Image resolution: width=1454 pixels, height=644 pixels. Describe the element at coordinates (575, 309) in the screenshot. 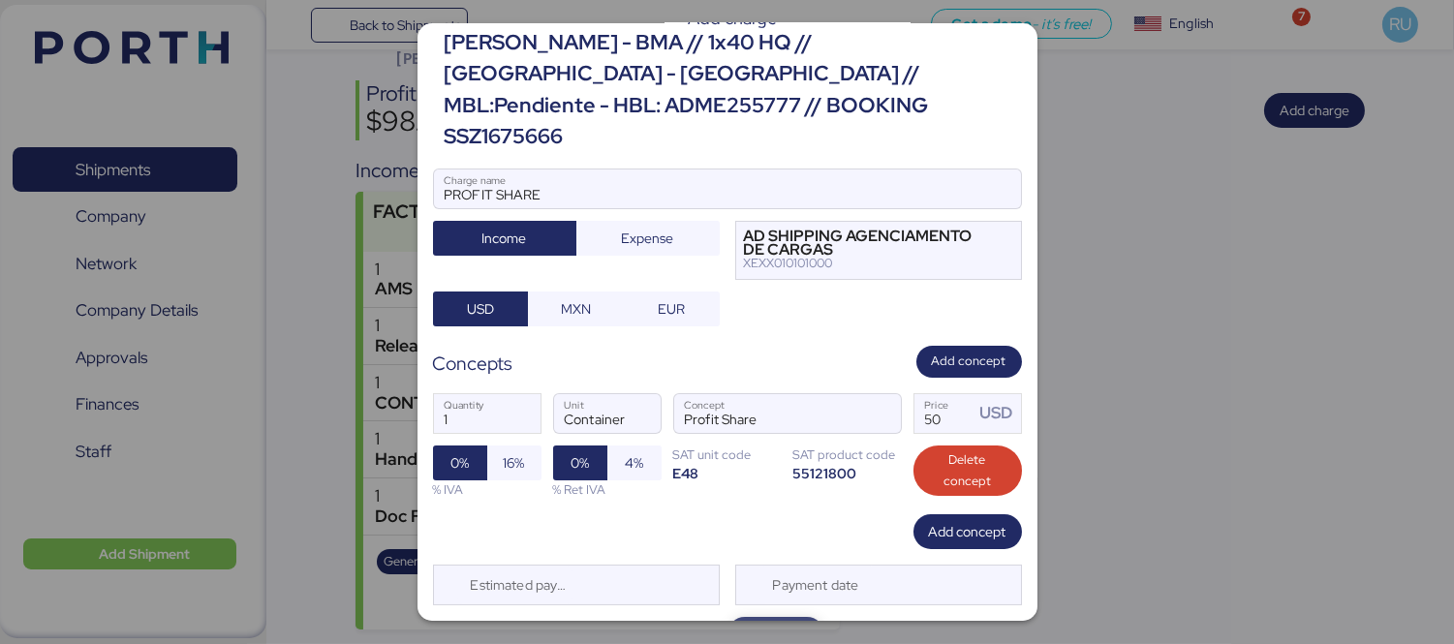

I see `button: MXN` at that location.